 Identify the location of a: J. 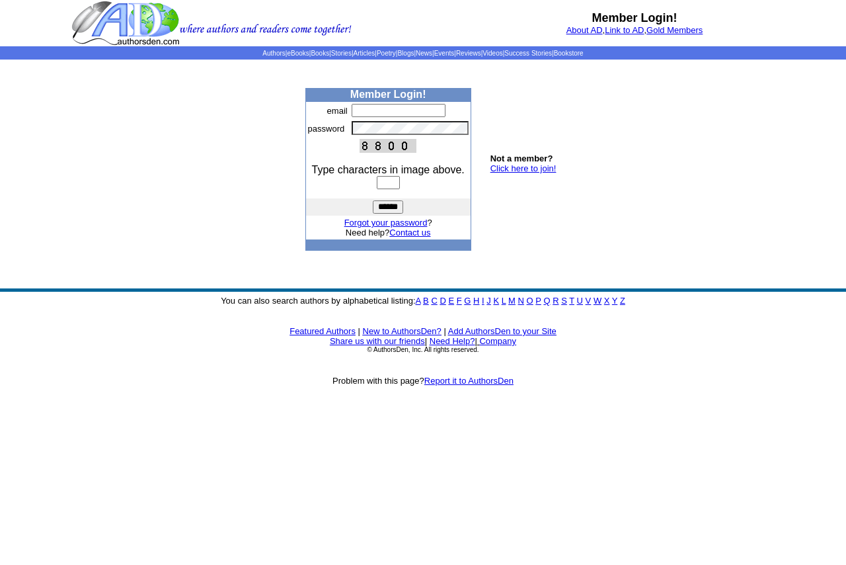
(489, 300).